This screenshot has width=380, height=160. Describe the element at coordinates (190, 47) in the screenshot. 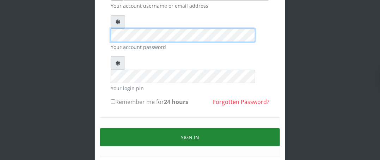

I see `small: Your account password` at that location.